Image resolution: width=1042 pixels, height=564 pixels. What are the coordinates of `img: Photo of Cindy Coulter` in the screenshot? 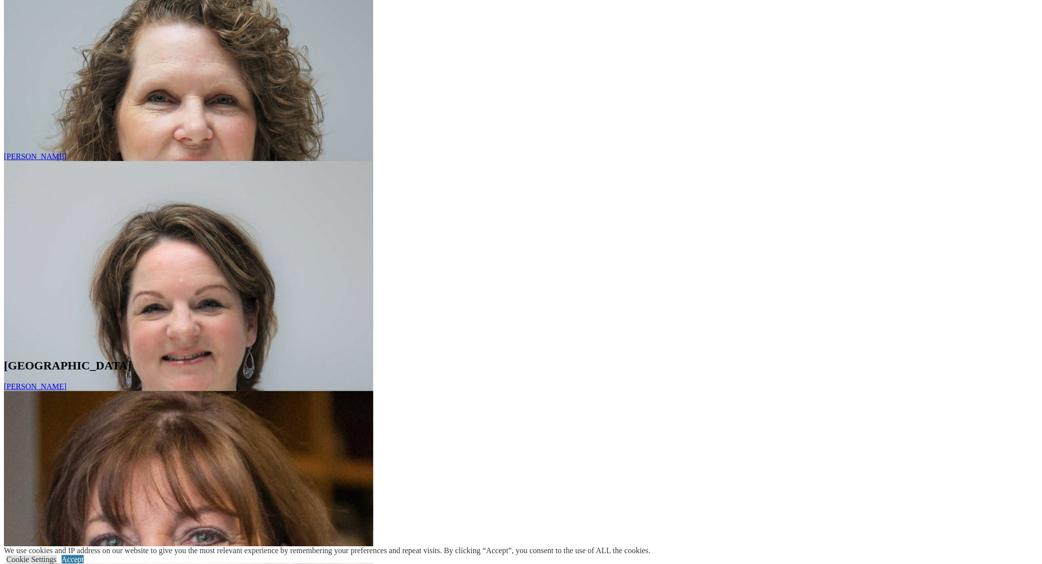 It's located at (189, 346).